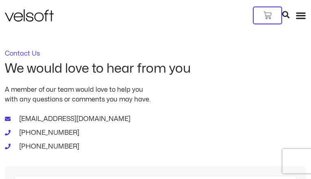 Image resolution: width=311 pixels, height=179 pixels. Describe the element at coordinates (155, 54) in the screenshot. I see `p: Contact Us` at that location.